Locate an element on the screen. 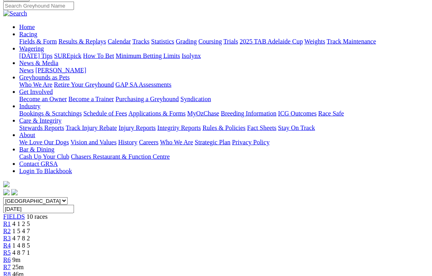 The image size is (432, 276). span: R7 is located at coordinates (7, 267).